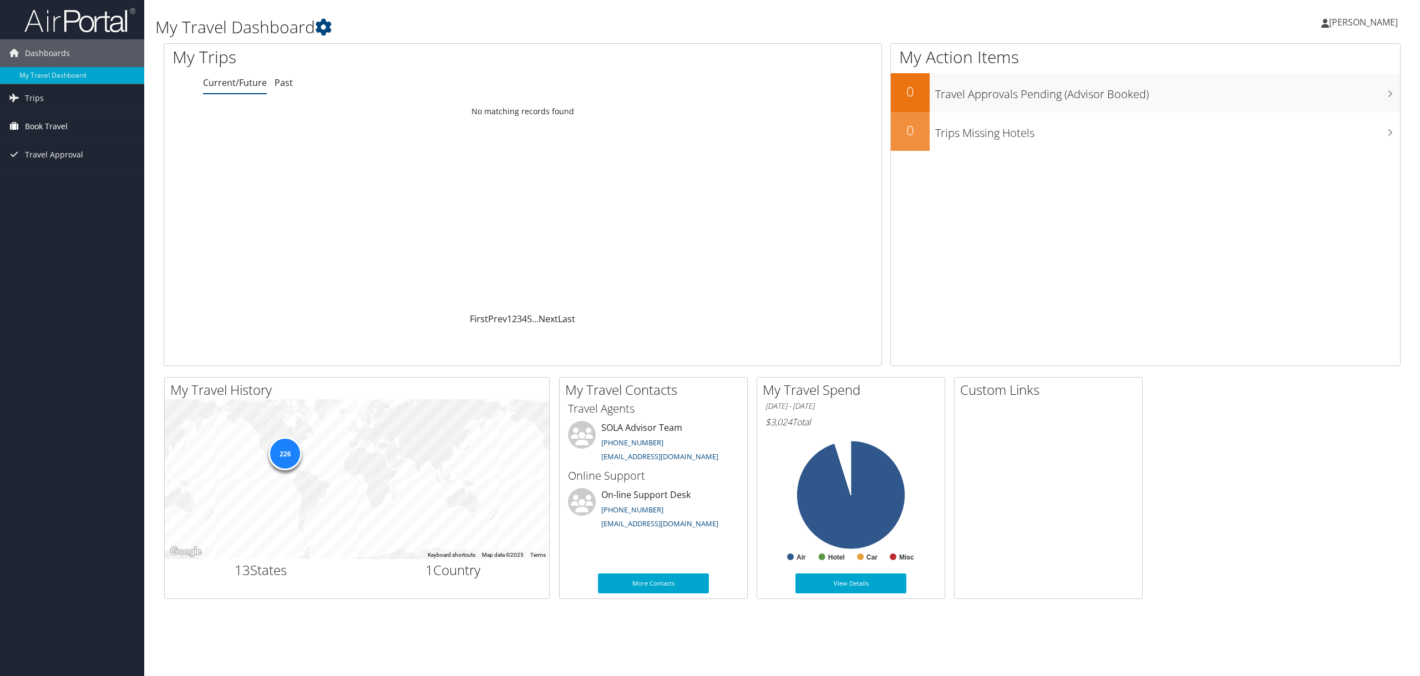 Image resolution: width=1420 pixels, height=676 pixels. I want to click on h3: Travel Agents, so click(654, 409).